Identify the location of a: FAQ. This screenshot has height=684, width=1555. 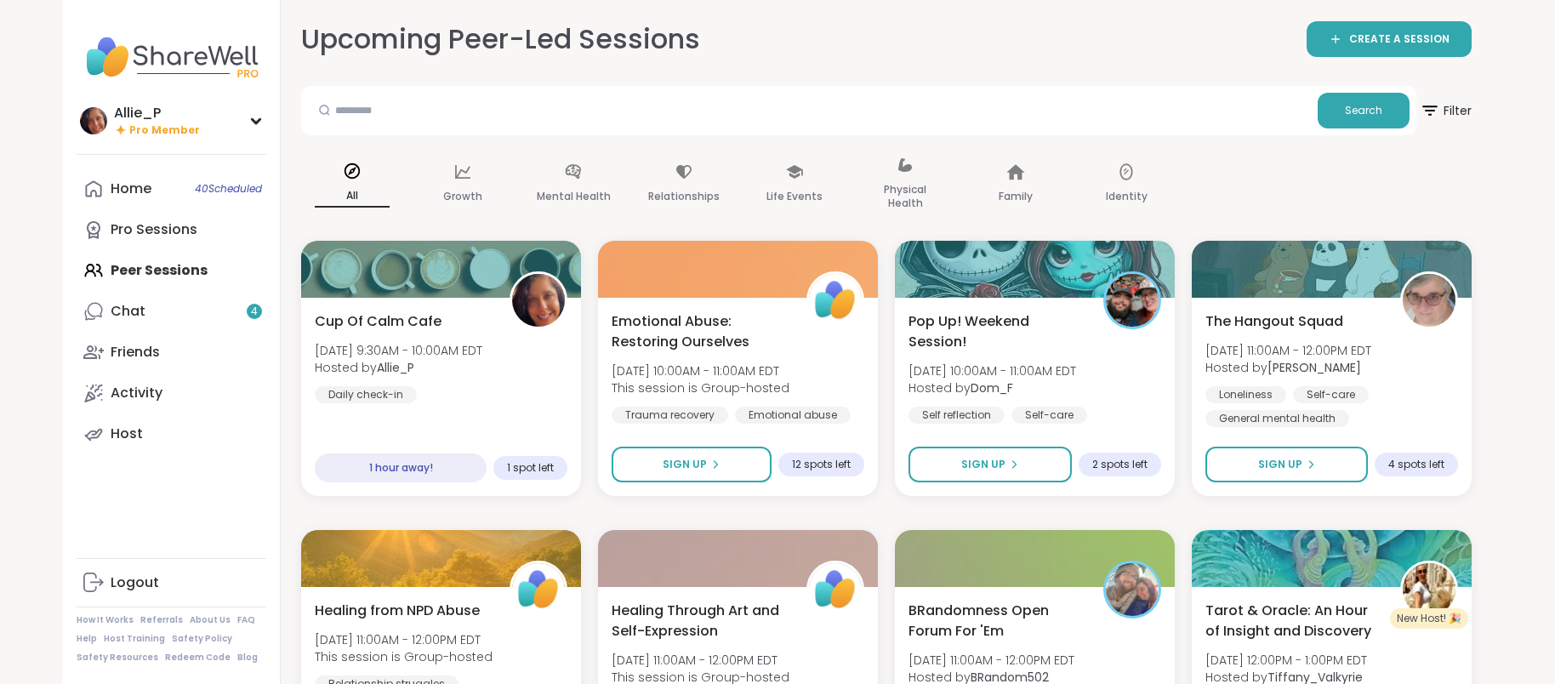
(246, 620).